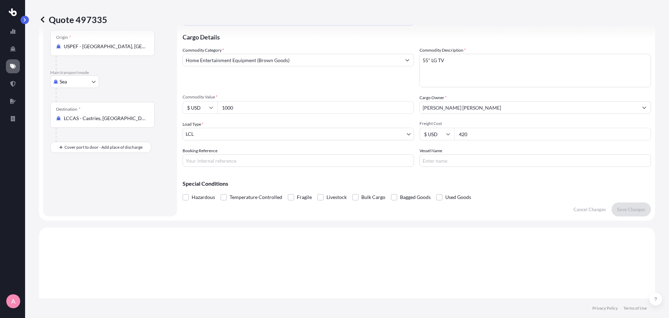 The width and height of the screenshot is (669, 318). Describe the element at coordinates (529, 107) in the screenshot. I see `input: Full name` at that location.